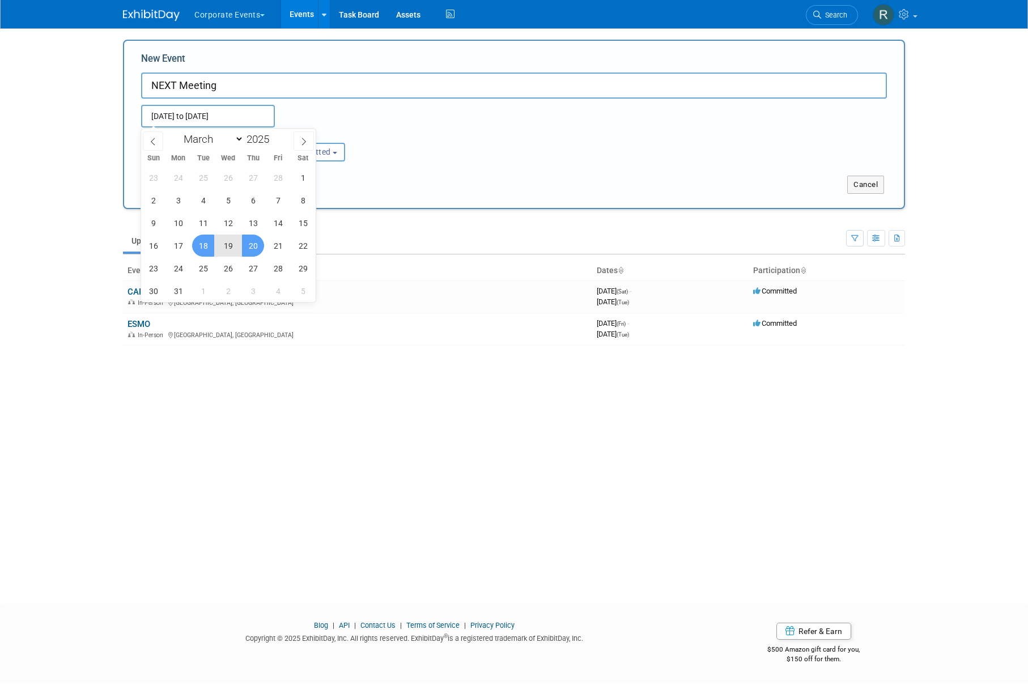 Image resolution: width=1028 pixels, height=689 pixels. I want to click on span: March 11, 2025, so click(203, 223).